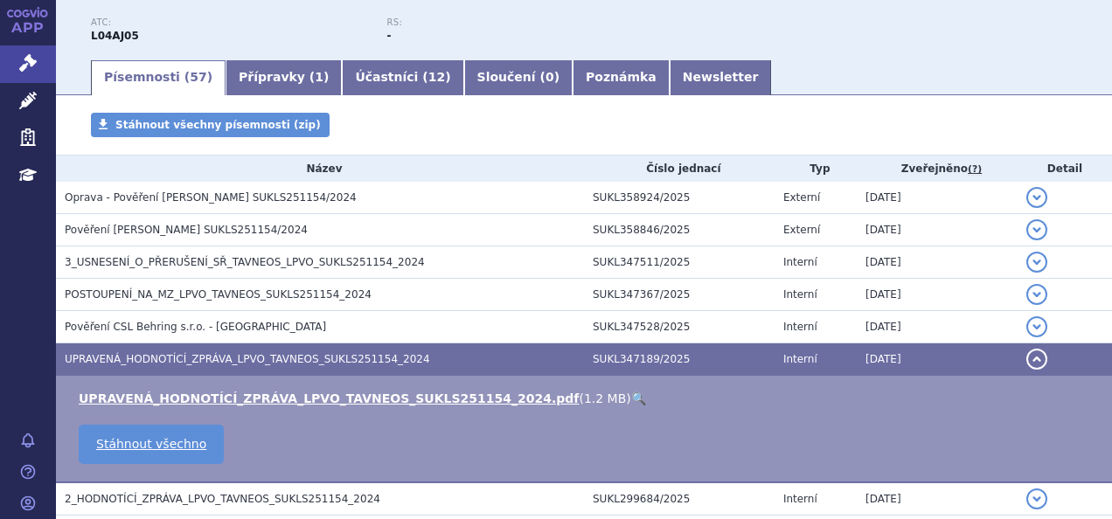 The image size is (1112, 519). Describe the element at coordinates (679, 169) in the screenshot. I see `th: Číslo jednací` at that location.